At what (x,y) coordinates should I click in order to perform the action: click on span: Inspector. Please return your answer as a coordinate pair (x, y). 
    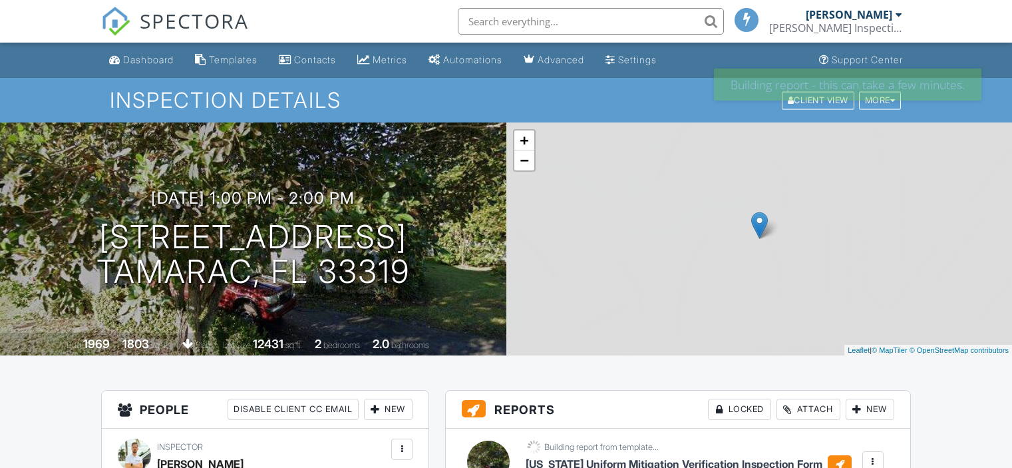
    Looking at the image, I should click on (180, 447).